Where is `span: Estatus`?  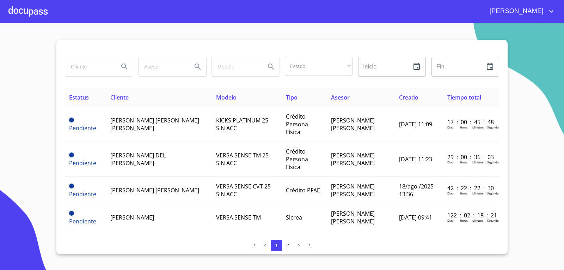
span: Estatus is located at coordinates (79, 97).